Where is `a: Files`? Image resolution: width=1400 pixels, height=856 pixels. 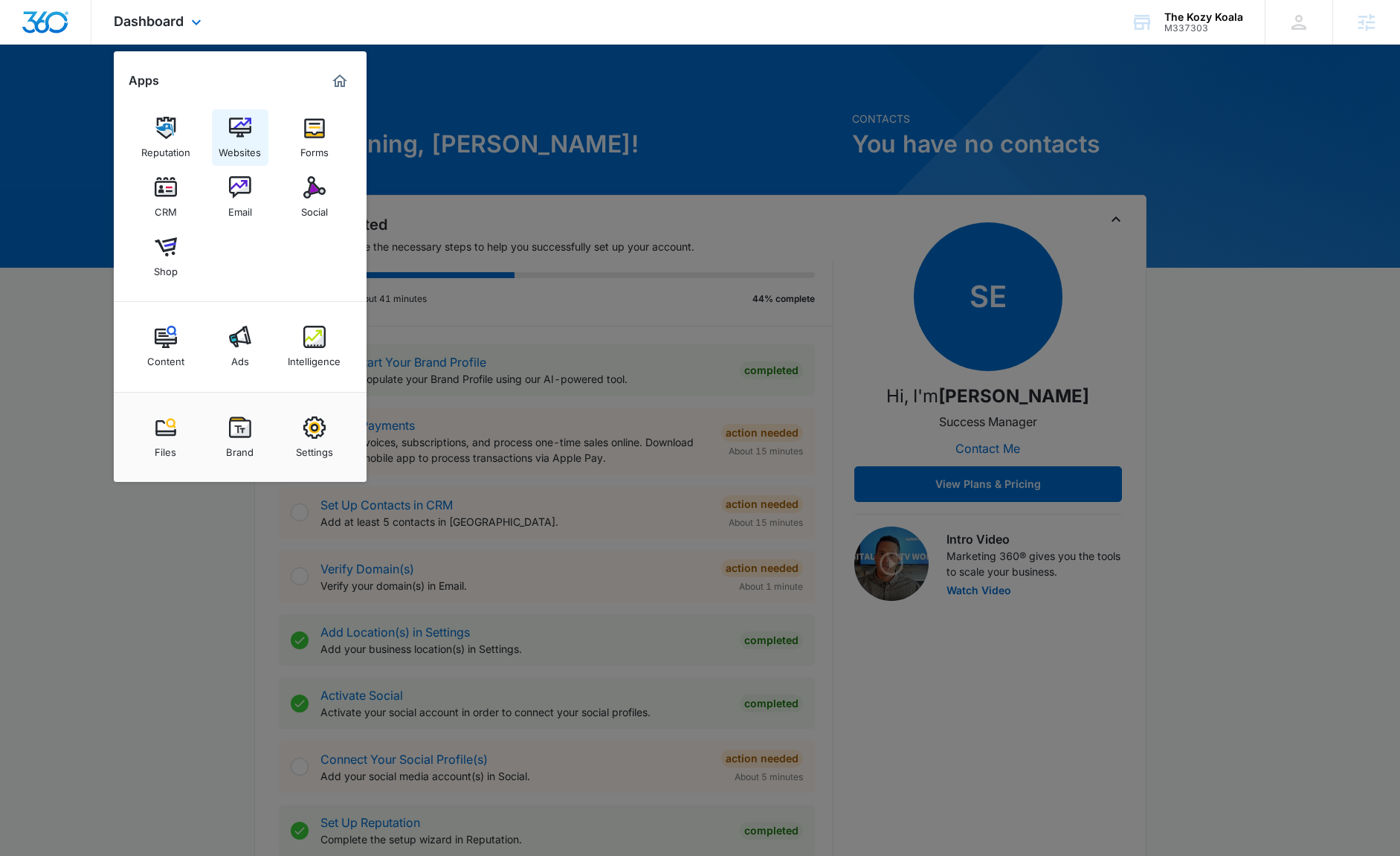
a: Files is located at coordinates (166, 437).